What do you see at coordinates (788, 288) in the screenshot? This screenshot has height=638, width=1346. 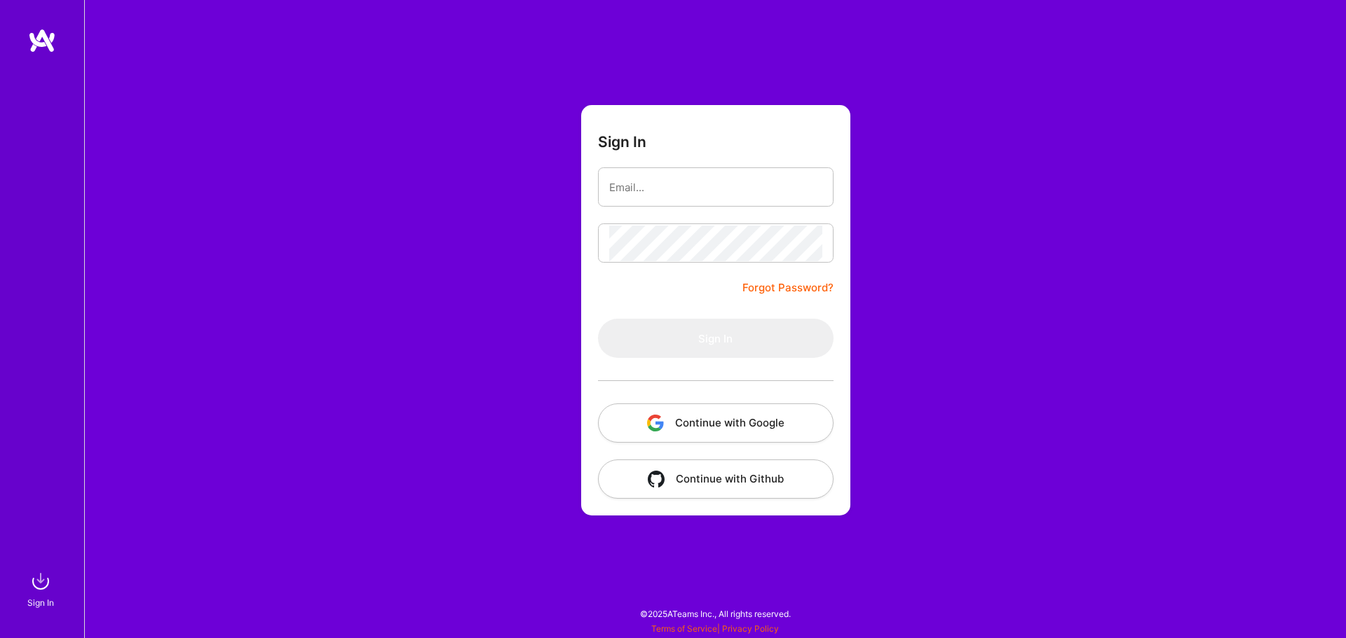 I see `a: Forgot Password?` at bounding box center [788, 288].